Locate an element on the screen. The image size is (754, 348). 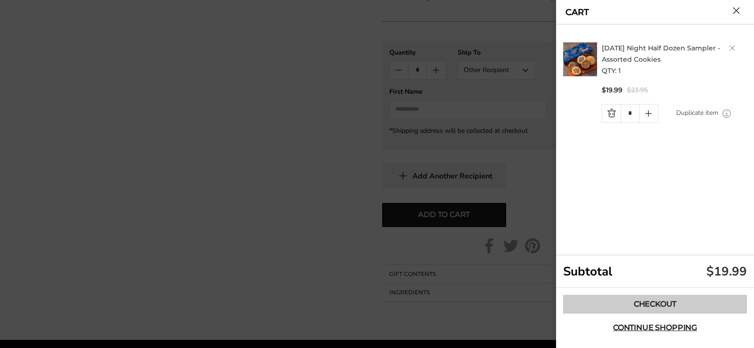
input: Quantity Input is located at coordinates (630, 114).